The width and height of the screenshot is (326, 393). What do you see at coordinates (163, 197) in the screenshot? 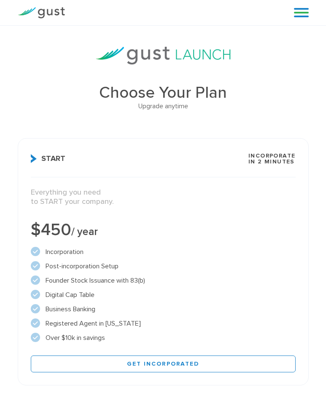
I see `p: Everything you need to START your company.` at bounding box center [163, 197].